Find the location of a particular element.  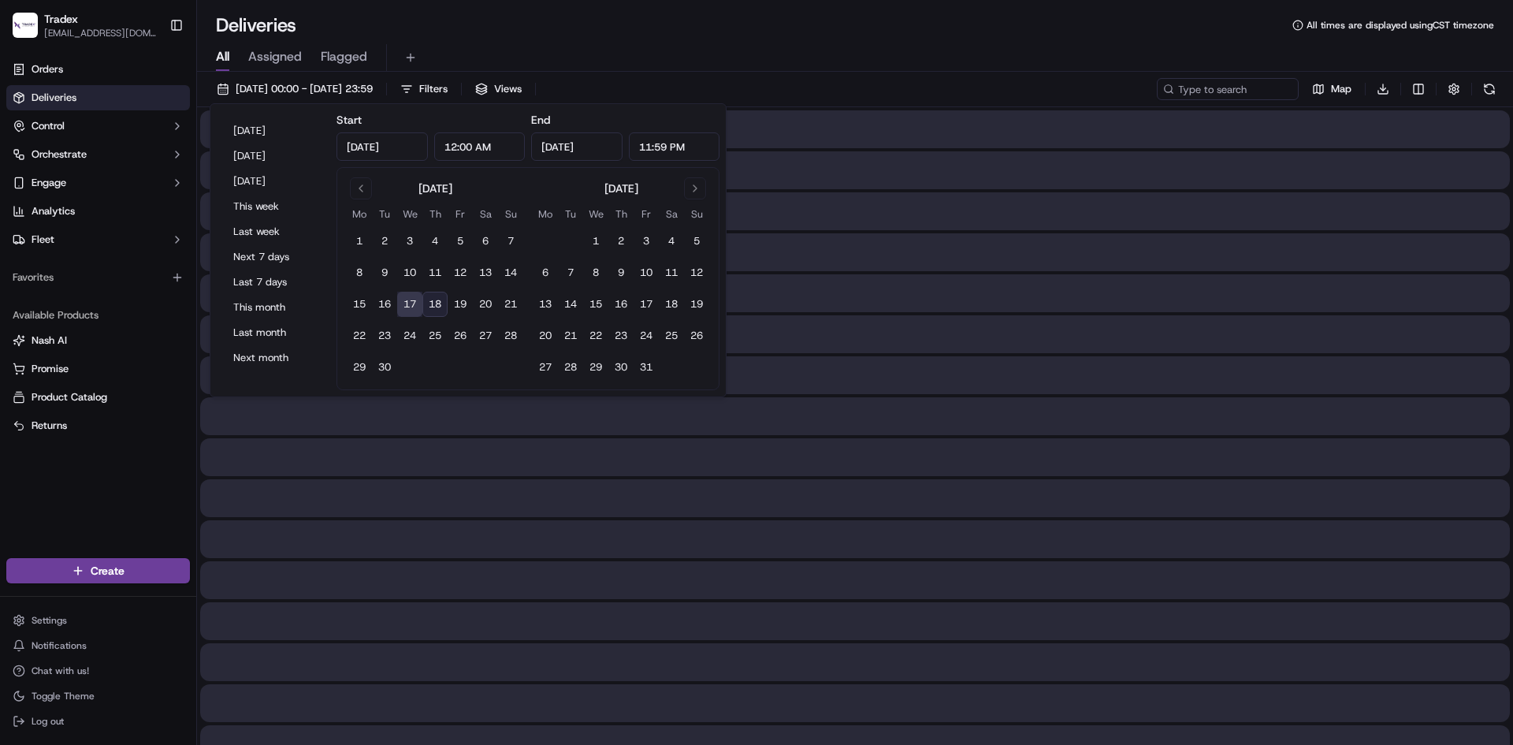

span: Views is located at coordinates (507, 89).